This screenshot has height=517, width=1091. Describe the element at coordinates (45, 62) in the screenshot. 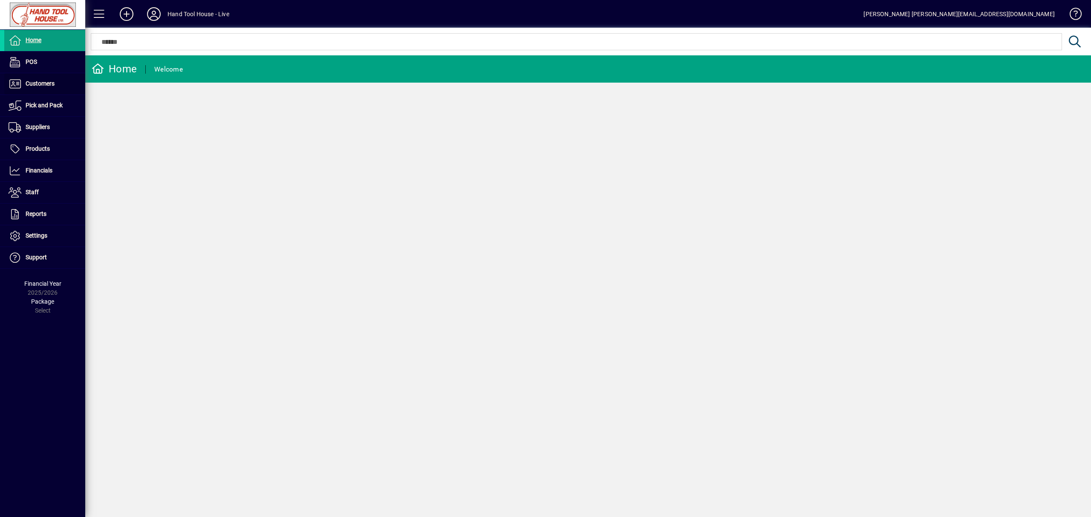

I see `a: POS` at that location.